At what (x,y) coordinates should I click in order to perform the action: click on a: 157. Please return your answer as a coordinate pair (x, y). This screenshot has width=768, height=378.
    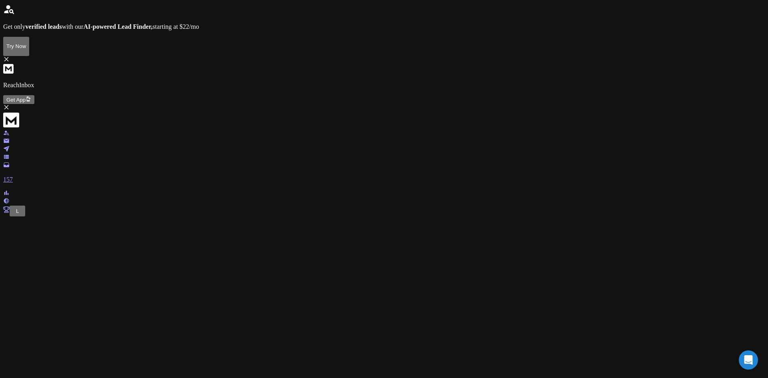
    Looking at the image, I should click on (384, 173).